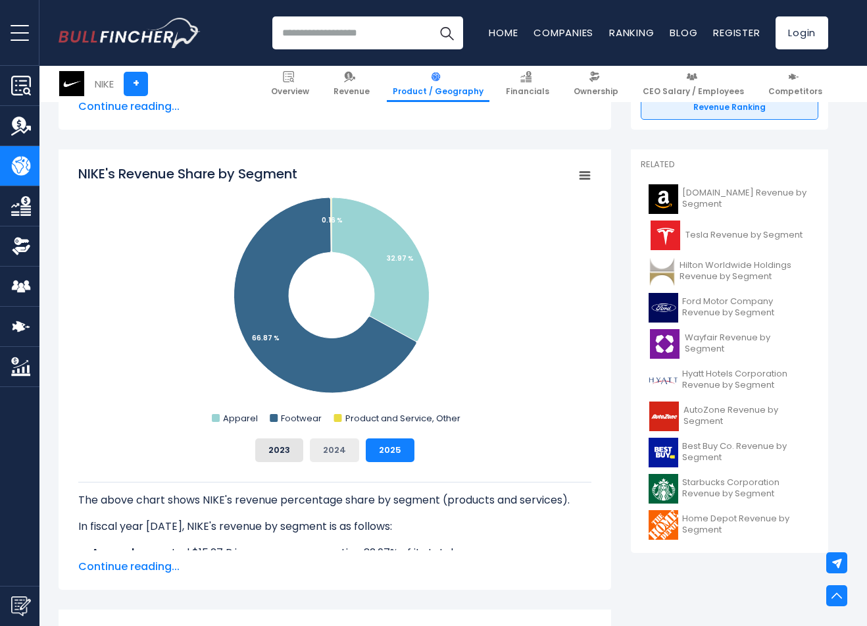 Image resolution: width=867 pixels, height=626 pixels. What do you see at coordinates (694, 84) in the screenshot?
I see `a: CEO Salary / Employees` at bounding box center [694, 84].